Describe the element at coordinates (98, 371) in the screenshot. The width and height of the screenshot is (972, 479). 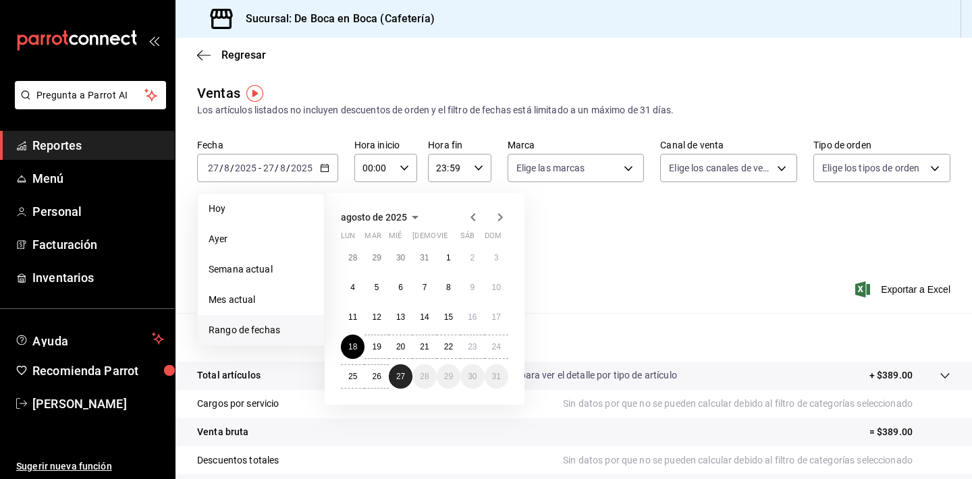
I see `span: Recomienda Parrot` at that location.